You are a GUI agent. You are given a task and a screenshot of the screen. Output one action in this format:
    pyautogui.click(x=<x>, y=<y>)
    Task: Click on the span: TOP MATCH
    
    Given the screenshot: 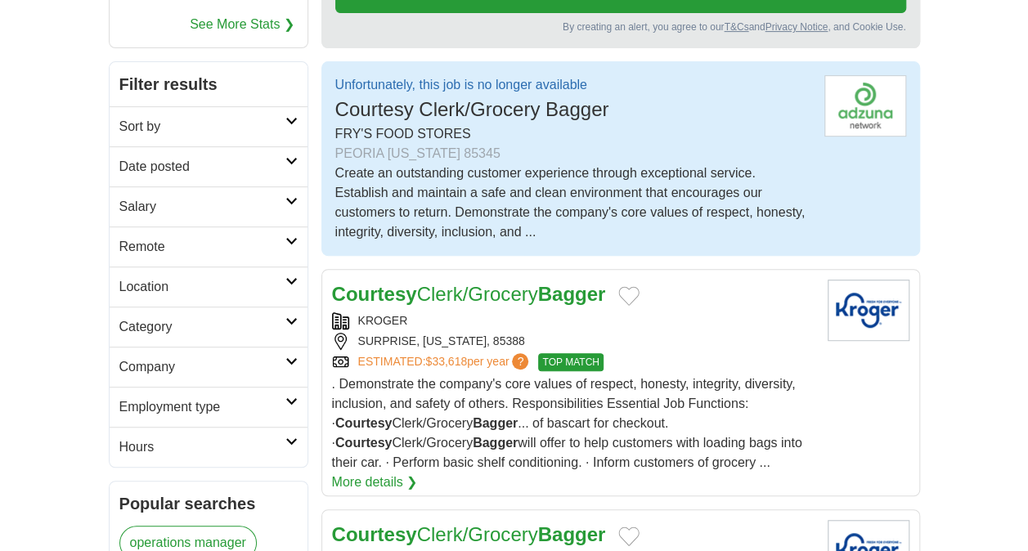 What is the action you would take?
    pyautogui.click(x=570, y=362)
    